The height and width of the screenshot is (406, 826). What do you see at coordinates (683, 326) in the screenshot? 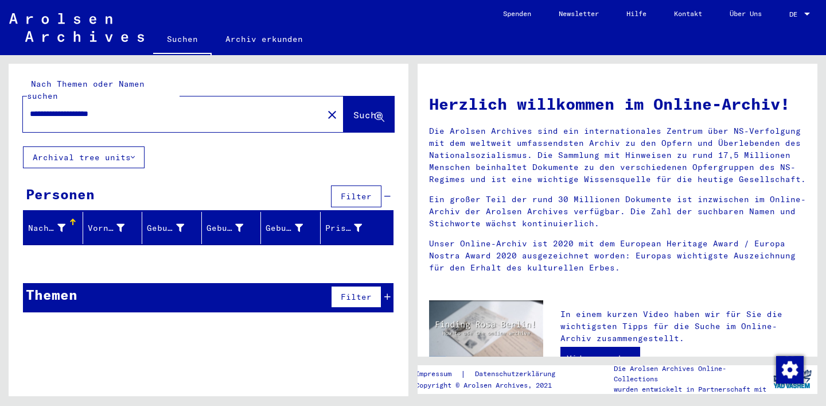
I see `p: In einem kurzen Video haben wir für Sie die wichtigsten Tipps für die Suche im Online-Archiv zusa...` at bounding box center [683, 326].